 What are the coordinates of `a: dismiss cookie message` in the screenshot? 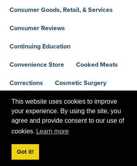 It's located at (25, 152).